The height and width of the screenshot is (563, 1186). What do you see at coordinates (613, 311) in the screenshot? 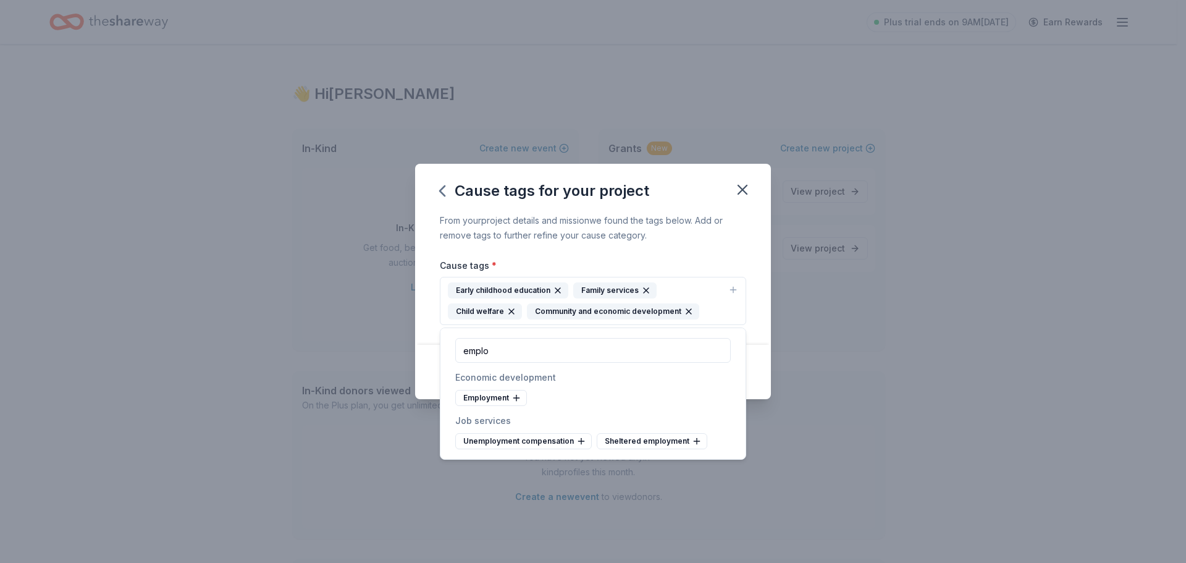
I see `div: Community and economic development` at bounding box center [613, 311].